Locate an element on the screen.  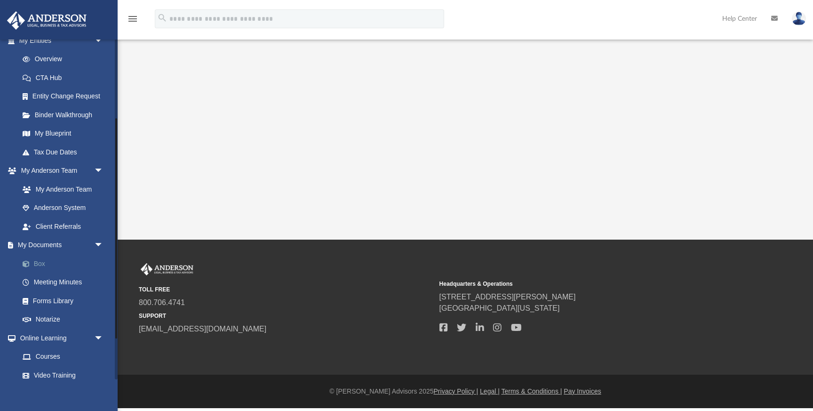
a: Terms & Conditions | is located at coordinates (532, 391).